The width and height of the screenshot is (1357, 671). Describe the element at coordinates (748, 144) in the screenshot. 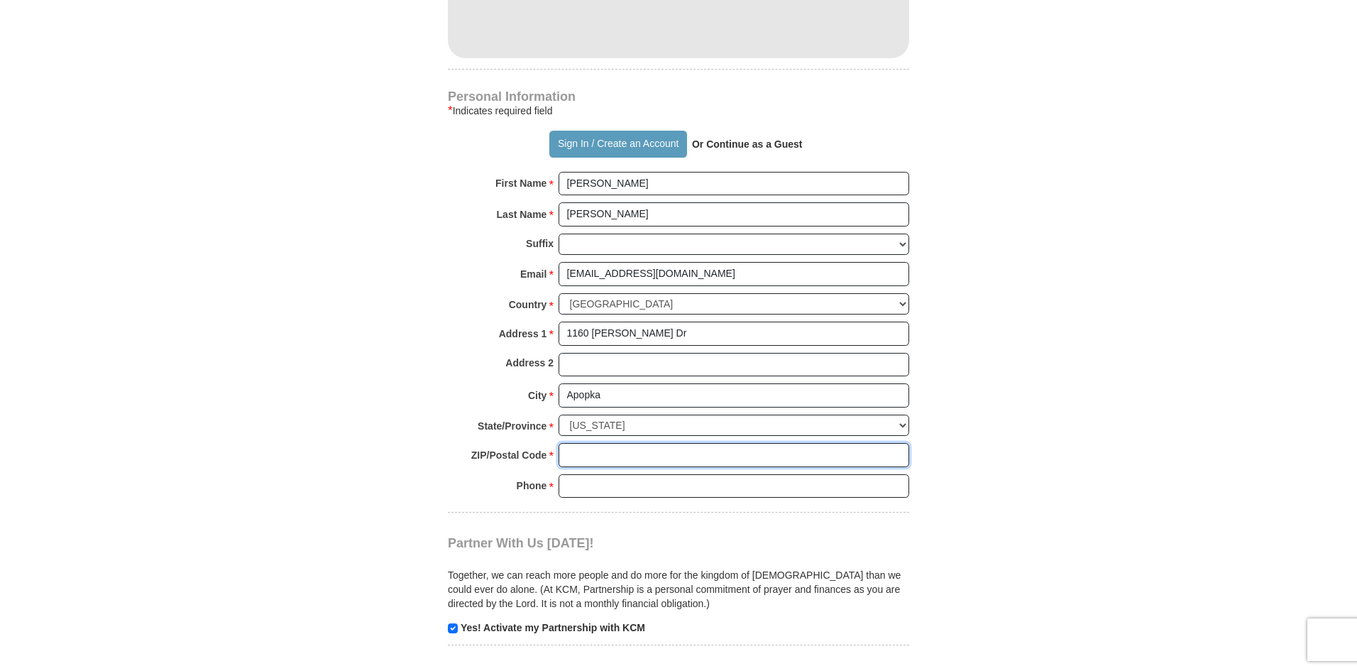

I see `strong: Or Continue as a Guest` at that location.